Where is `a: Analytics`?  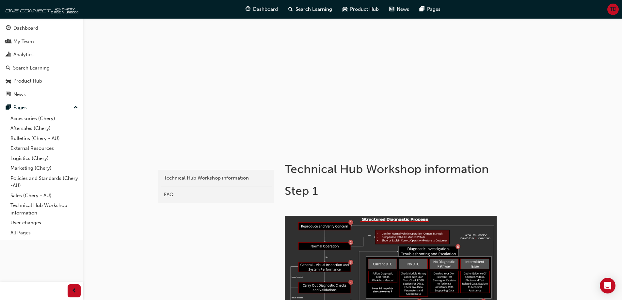 a: Analytics is located at coordinates (41, 54).